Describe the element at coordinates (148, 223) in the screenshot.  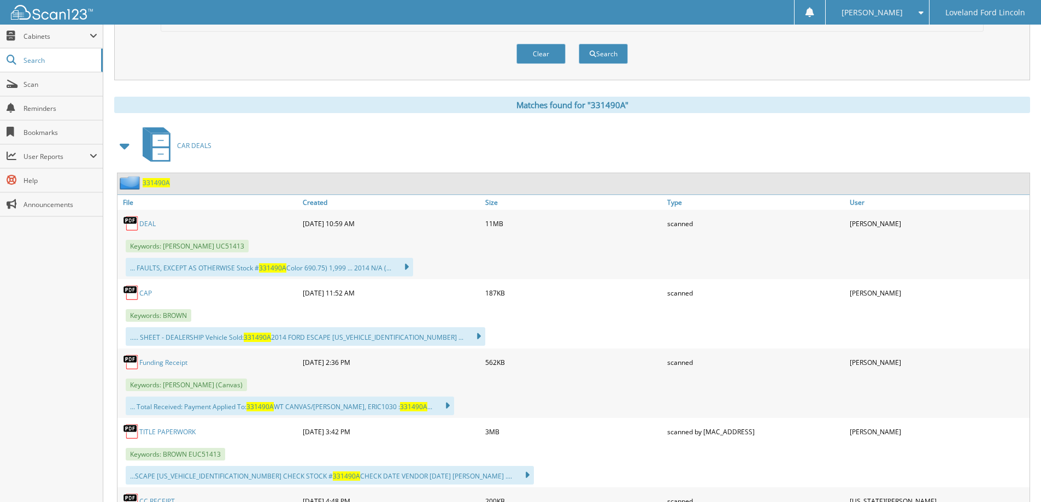
I see `a: DEAL` at that location.